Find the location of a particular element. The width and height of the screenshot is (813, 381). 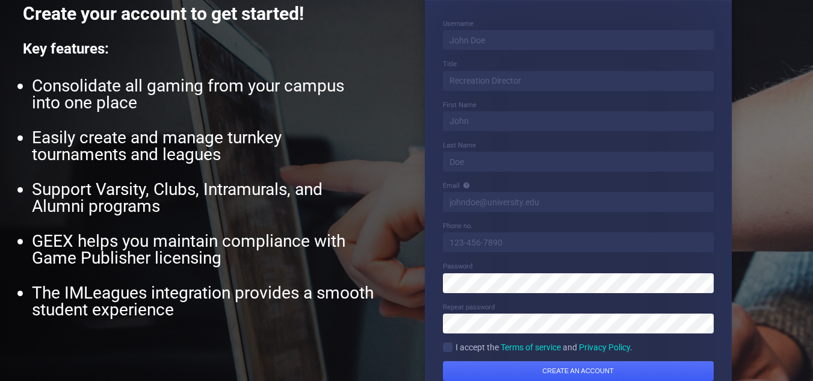

input: 123-456-7890 is located at coordinates (578, 242).